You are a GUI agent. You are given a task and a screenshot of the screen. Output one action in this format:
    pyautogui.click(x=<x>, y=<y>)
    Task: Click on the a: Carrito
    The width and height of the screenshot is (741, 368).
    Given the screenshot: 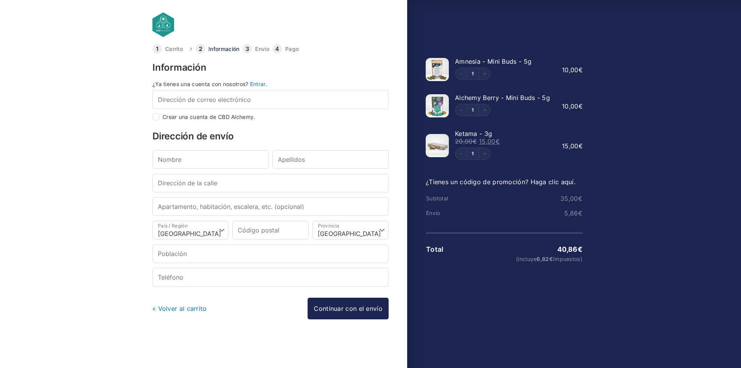 What is the action you would take?
    pyautogui.click(x=174, y=49)
    